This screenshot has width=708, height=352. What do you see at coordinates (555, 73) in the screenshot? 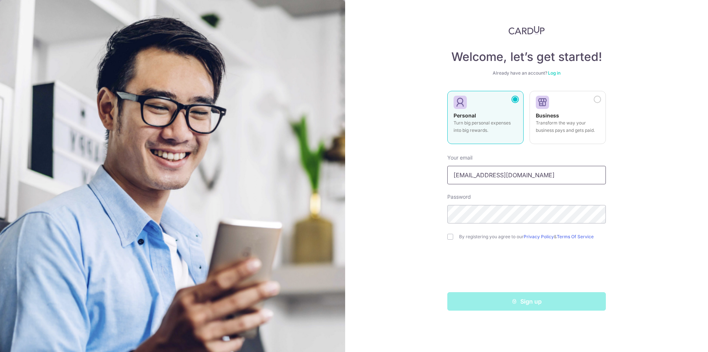
I see `a: Log in` at bounding box center [555, 73].